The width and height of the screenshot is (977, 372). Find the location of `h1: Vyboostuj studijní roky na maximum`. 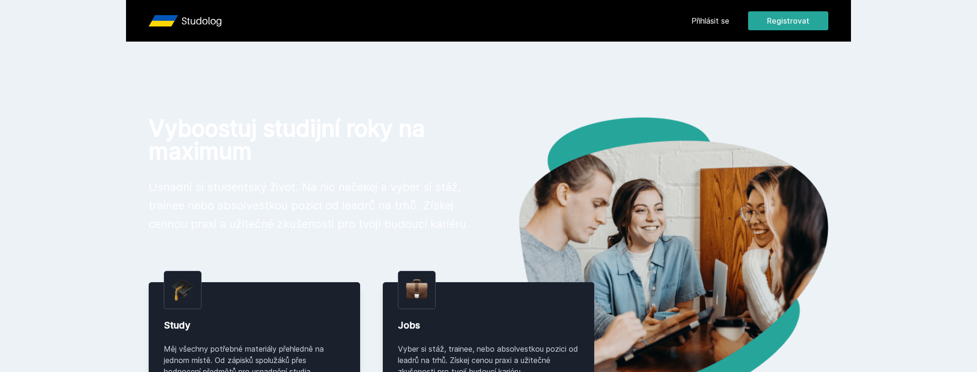

h1: Vyboostuj studijní roky na maximum is located at coordinates (311, 140).